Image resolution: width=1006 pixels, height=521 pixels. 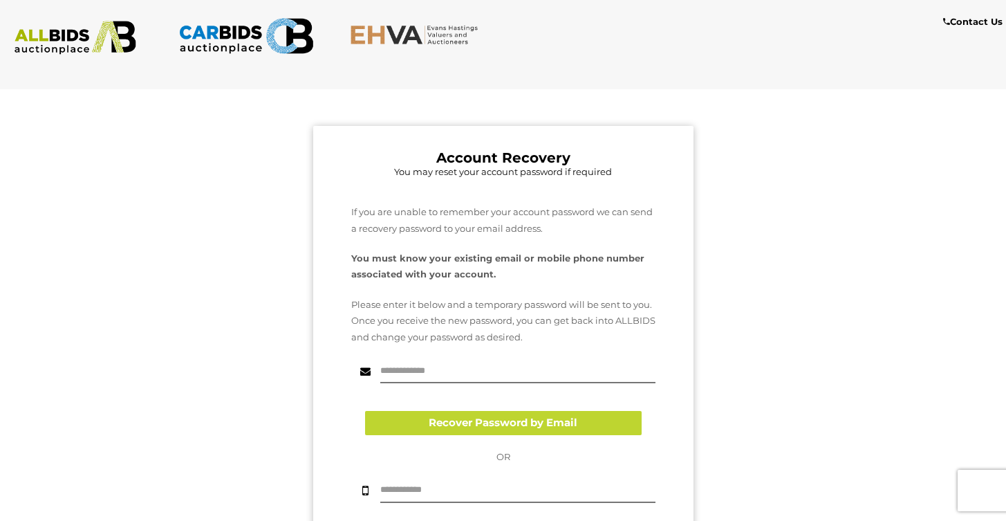 What do you see at coordinates (75, 37) in the screenshot?
I see `img: ALLBIDS.com.au` at bounding box center [75, 37].